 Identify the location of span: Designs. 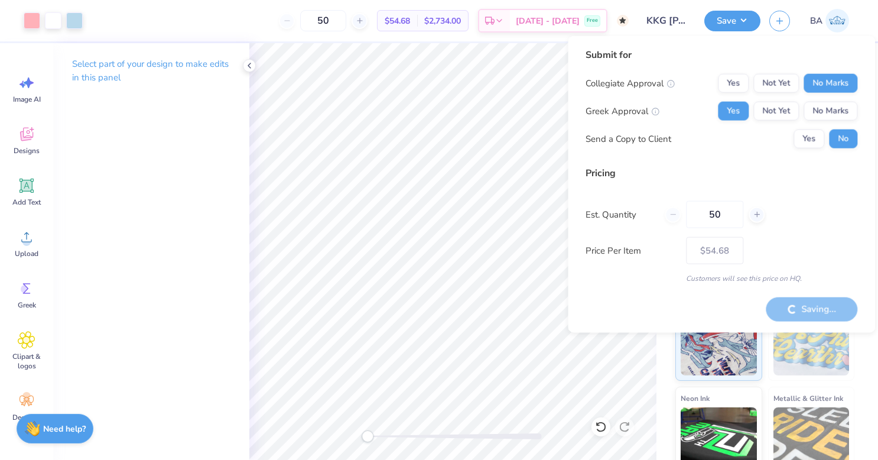
(27, 151).